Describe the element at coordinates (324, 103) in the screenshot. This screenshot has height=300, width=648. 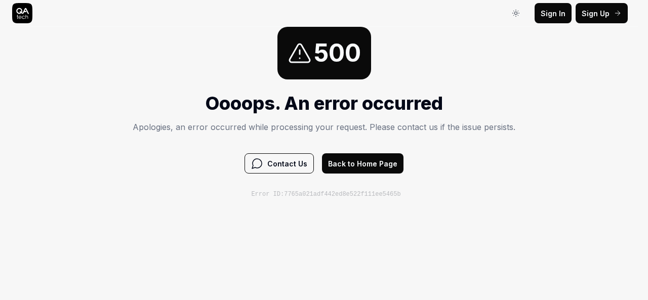
I see `h1: Oooops. An error occurred` at that location.